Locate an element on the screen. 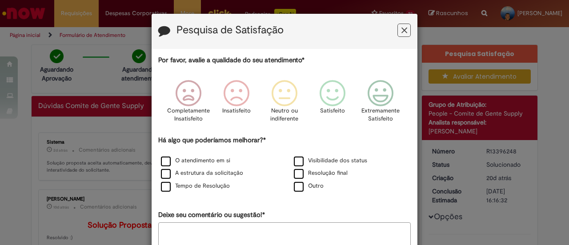  div: Há algo que poderíamos melhorar?* is located at coordinates (285, 164).